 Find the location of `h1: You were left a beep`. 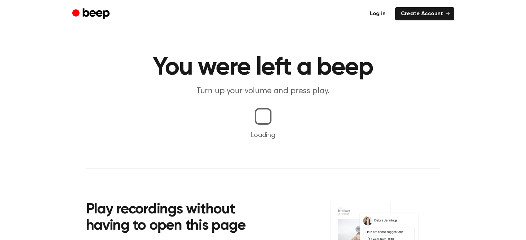

h1: You were left a beep is located at coordinates (263, 68).